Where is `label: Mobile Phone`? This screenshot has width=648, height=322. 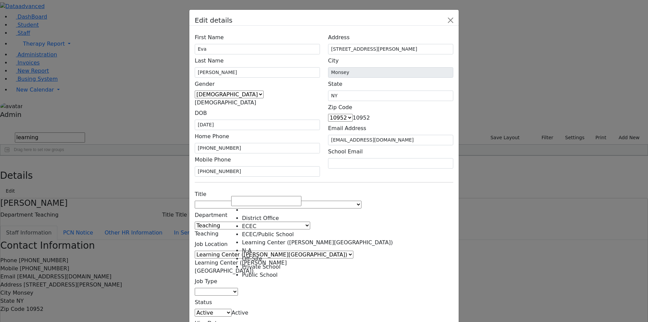 label: Mobile Phone is located at coordinates (213, 160).